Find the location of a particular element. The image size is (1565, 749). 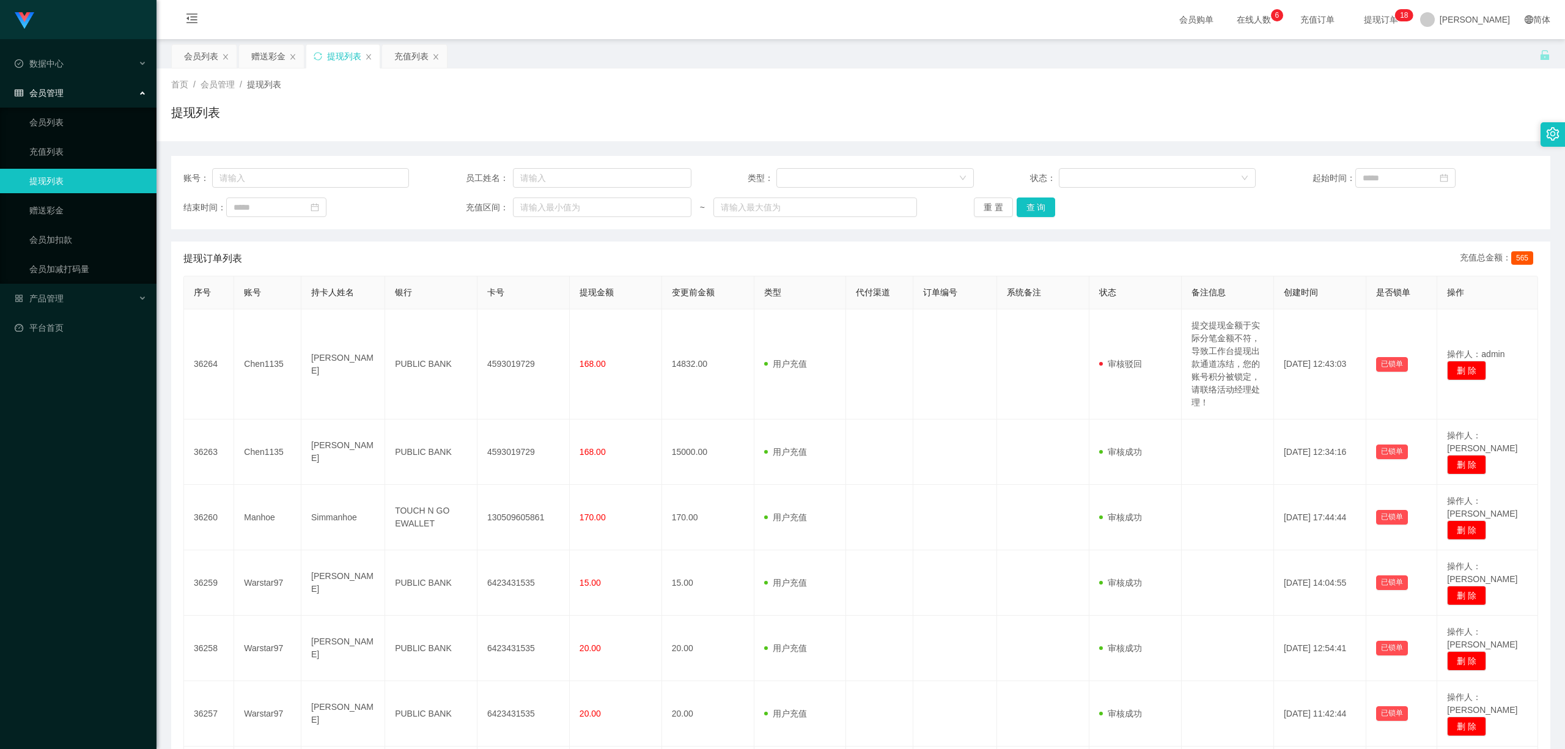

a: 会员加扣款 is located at coordinates (88, 240).